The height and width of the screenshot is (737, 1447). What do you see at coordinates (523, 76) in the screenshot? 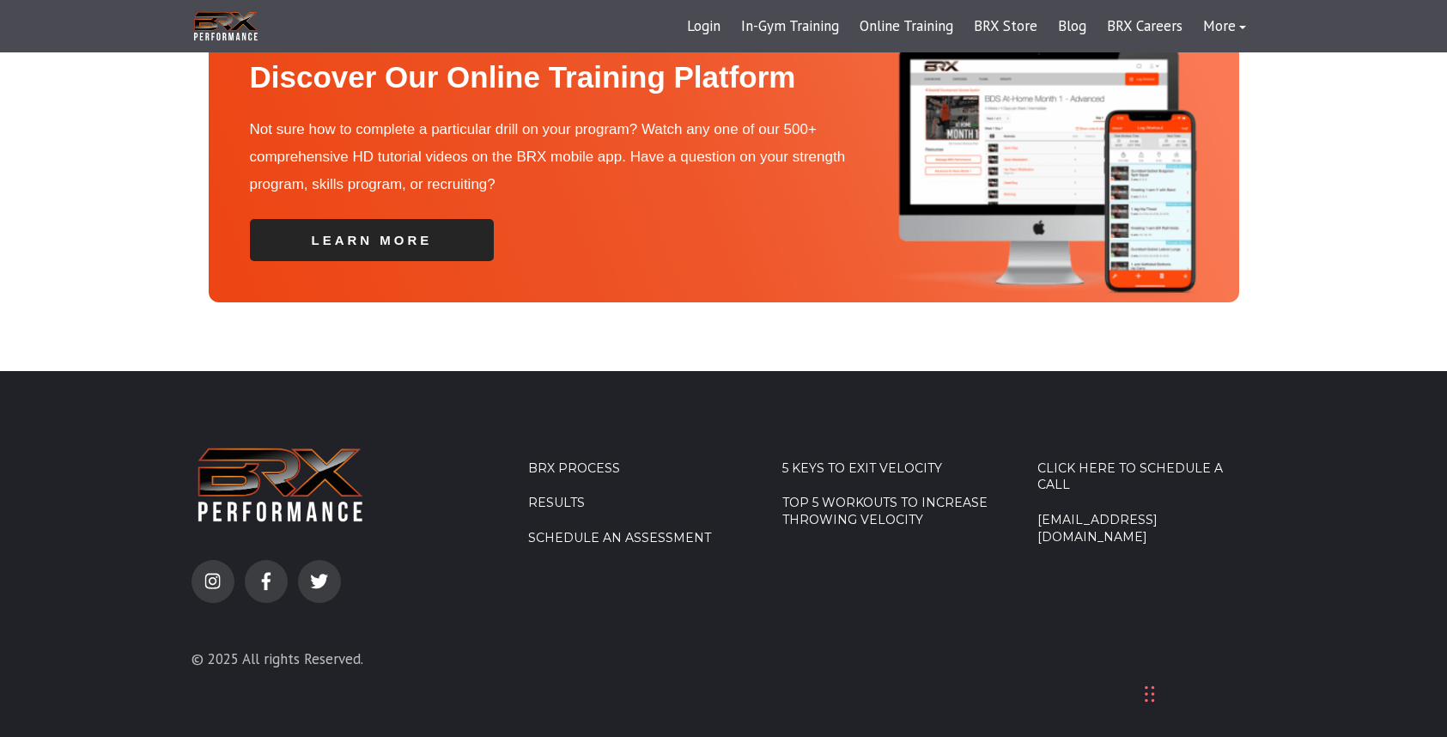
I see `span: Discover Our Online Training Platform` at bounding box center [523, 76].